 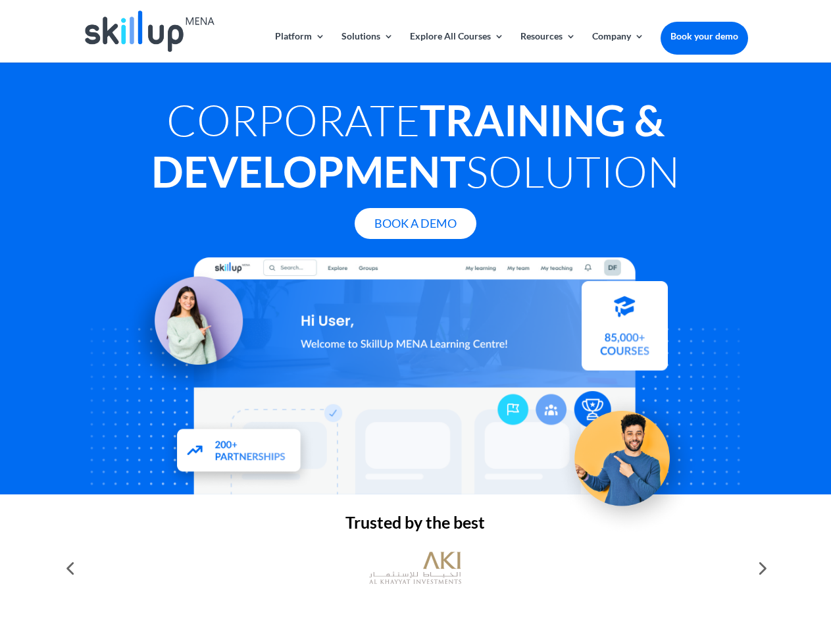 I want to click on img: al khayyat investments logo, so click(x=415, y=568).